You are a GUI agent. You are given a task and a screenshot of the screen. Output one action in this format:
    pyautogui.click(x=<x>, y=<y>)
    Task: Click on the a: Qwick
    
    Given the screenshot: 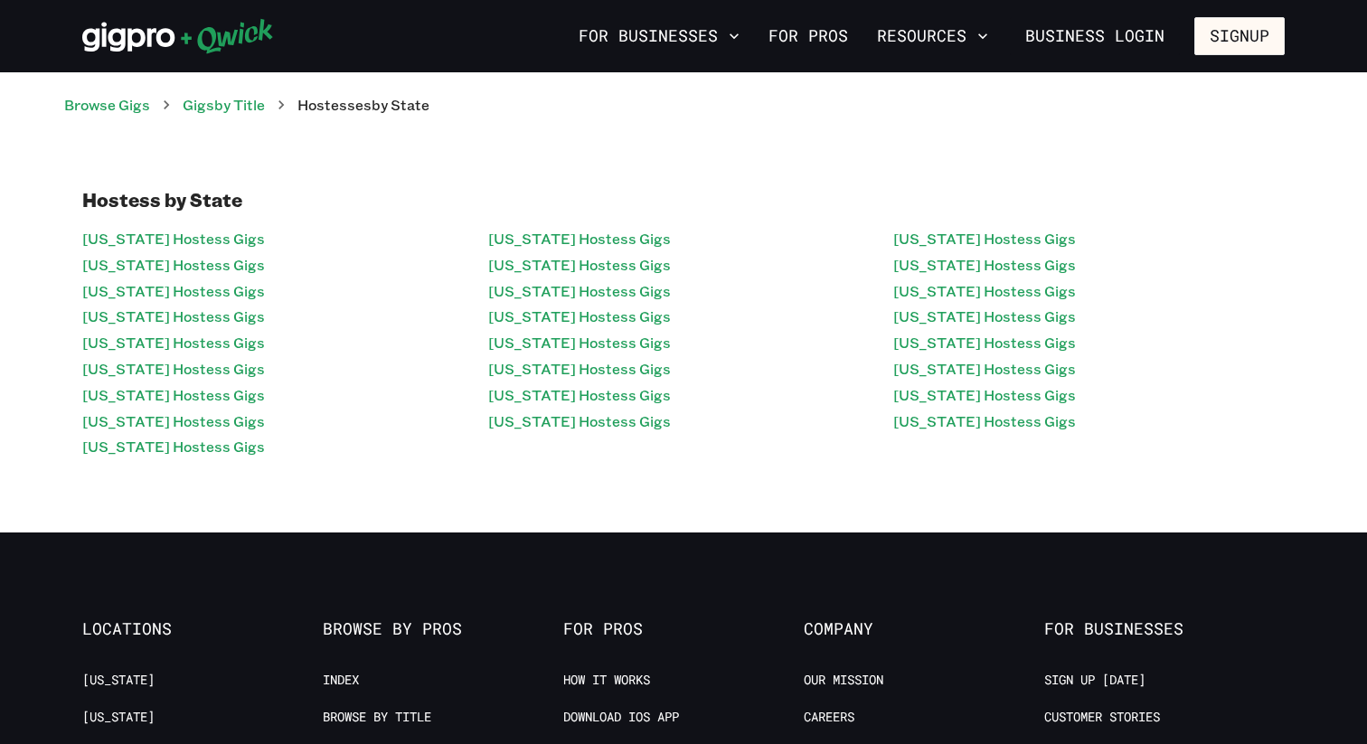 What is the action you would take?
    pyautogui.click(x=177, y=36)
    